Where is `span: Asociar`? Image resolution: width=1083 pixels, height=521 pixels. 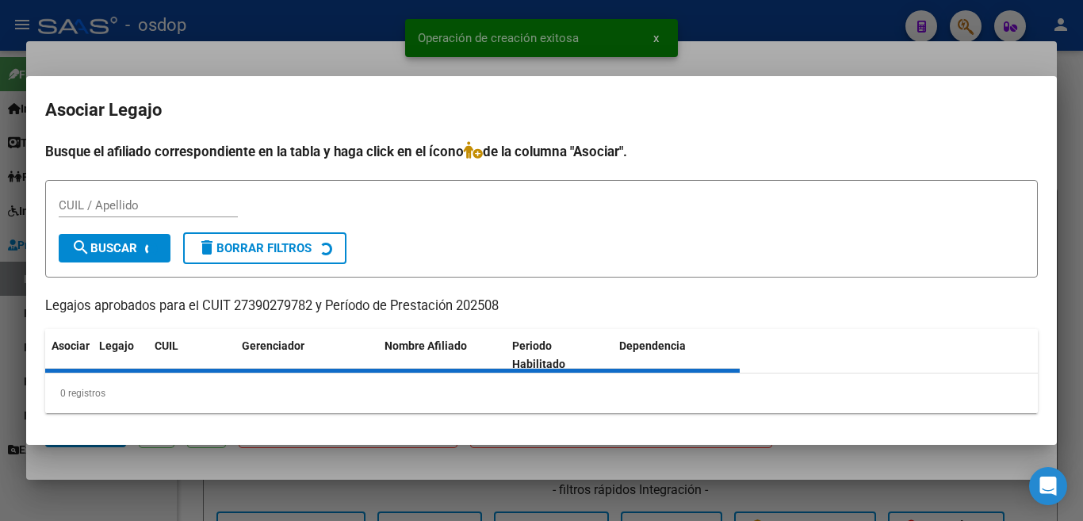
span: Asociar is located at coordinates (71, 346).